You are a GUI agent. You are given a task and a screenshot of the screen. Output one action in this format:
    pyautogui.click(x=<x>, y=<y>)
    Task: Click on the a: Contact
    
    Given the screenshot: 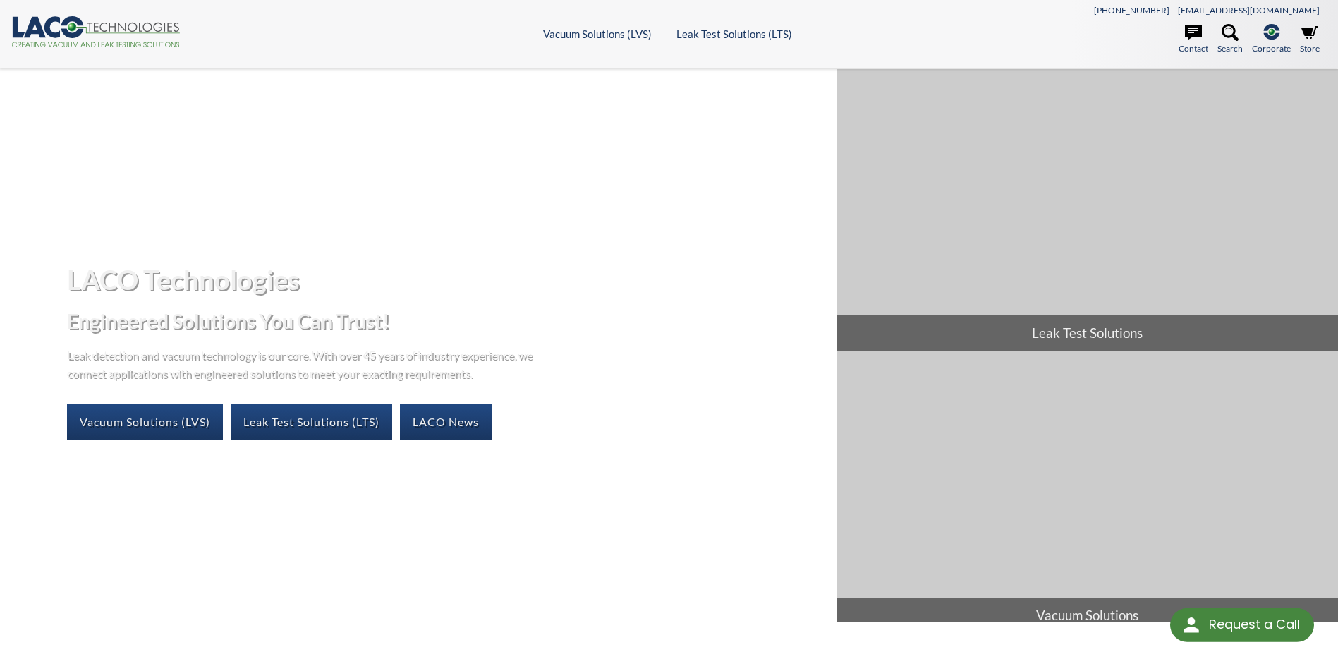 What is the action you would take?
    pyautogui.click(x=1193, y=39)
    